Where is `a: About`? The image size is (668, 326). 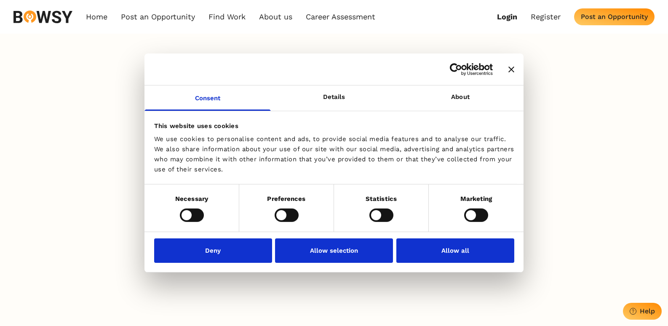
a: About is located at coordinates (460, 98).